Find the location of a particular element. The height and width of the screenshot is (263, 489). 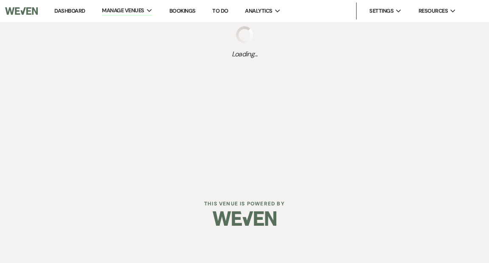

img: loading spinner is located at coordinates (244, 35).